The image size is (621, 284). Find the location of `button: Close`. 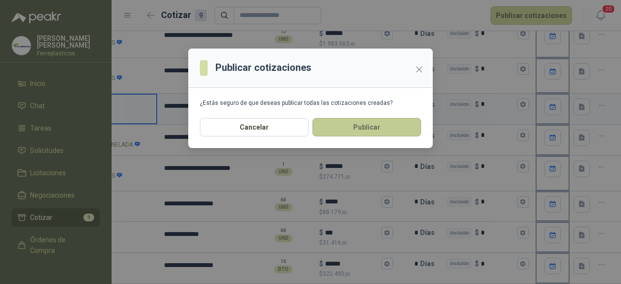

button: Close is located at coordinates (419, 69).